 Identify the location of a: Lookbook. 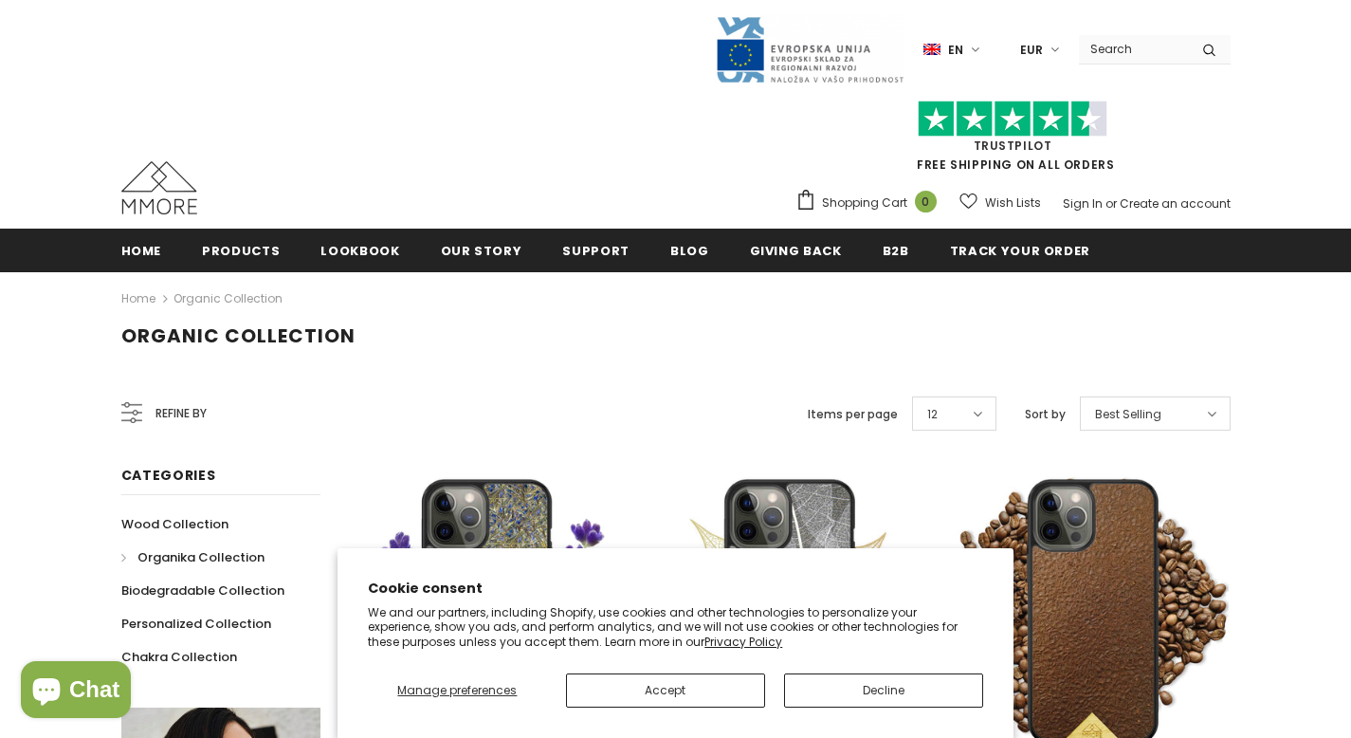
(359, 249).